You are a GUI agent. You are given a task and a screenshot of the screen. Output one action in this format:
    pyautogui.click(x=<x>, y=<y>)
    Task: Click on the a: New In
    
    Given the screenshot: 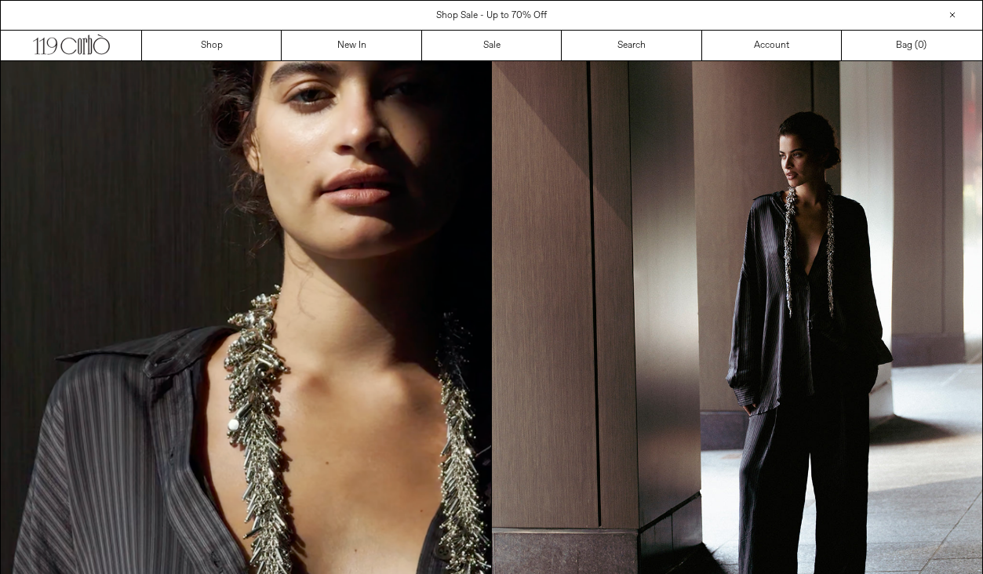 What is the action you would take?
    pyautogui.click(x=352, y=46)
    